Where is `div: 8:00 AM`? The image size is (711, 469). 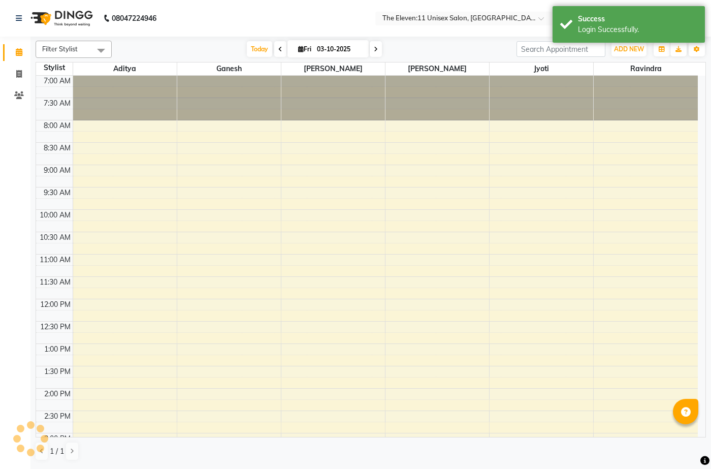
div: 8:00 AM is located at coordinates (57, 125).